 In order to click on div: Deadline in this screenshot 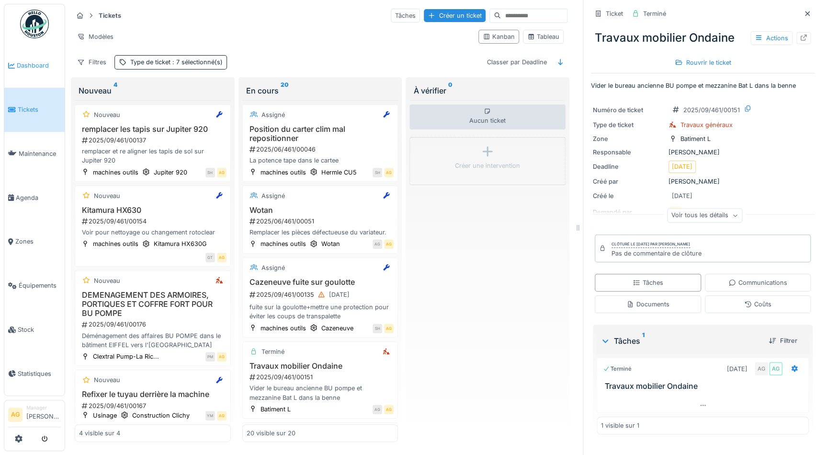, I will do `click(629, 166)`.